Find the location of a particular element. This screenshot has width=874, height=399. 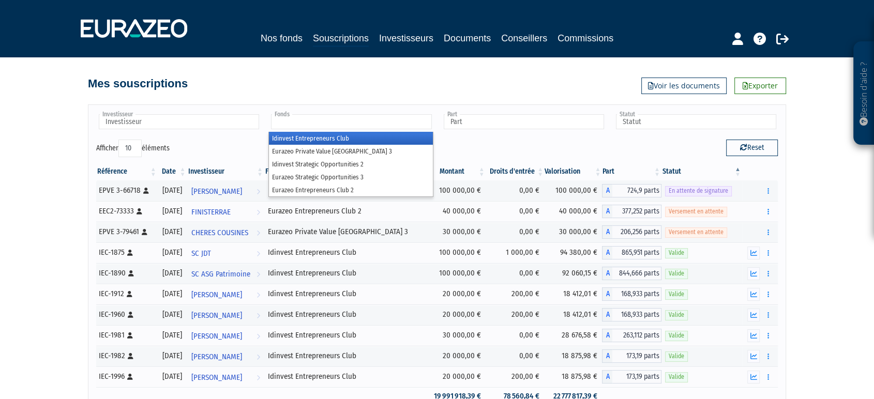

td: 94 380,00 € is located at coordinates (573, 253).